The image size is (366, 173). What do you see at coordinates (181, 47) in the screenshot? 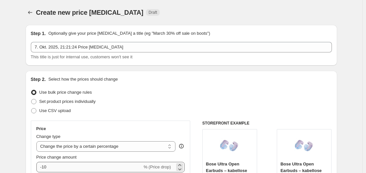
I see `input: 30% off holiday sale` at bounding box center [181, 47].